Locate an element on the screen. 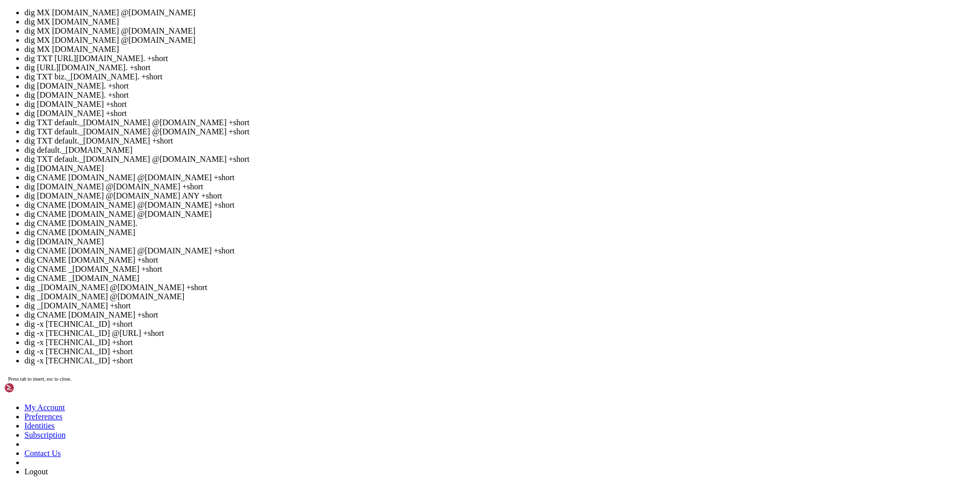  x-row: % substantial part of the content of the WHOIS database. is located at coordinates (424, 121).